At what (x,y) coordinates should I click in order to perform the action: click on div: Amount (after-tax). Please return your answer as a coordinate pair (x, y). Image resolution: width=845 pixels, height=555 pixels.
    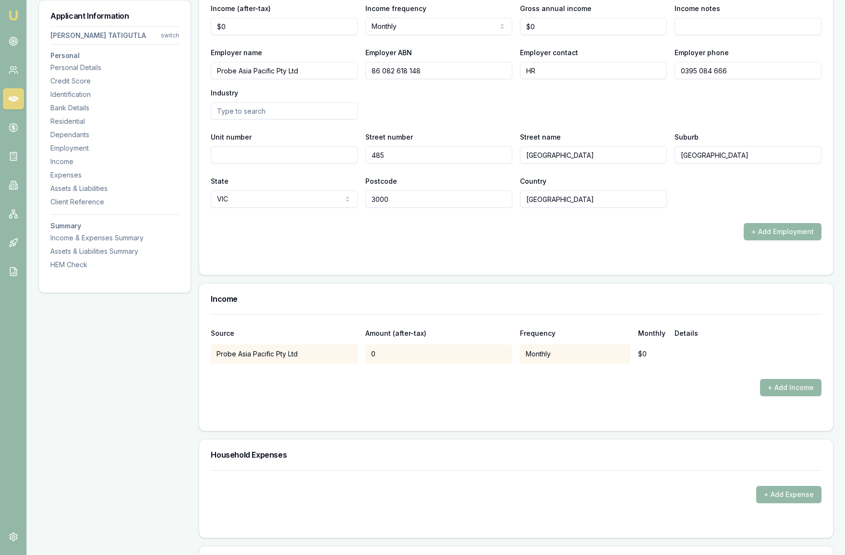
    Looking at the image, I should click on (439, 334).